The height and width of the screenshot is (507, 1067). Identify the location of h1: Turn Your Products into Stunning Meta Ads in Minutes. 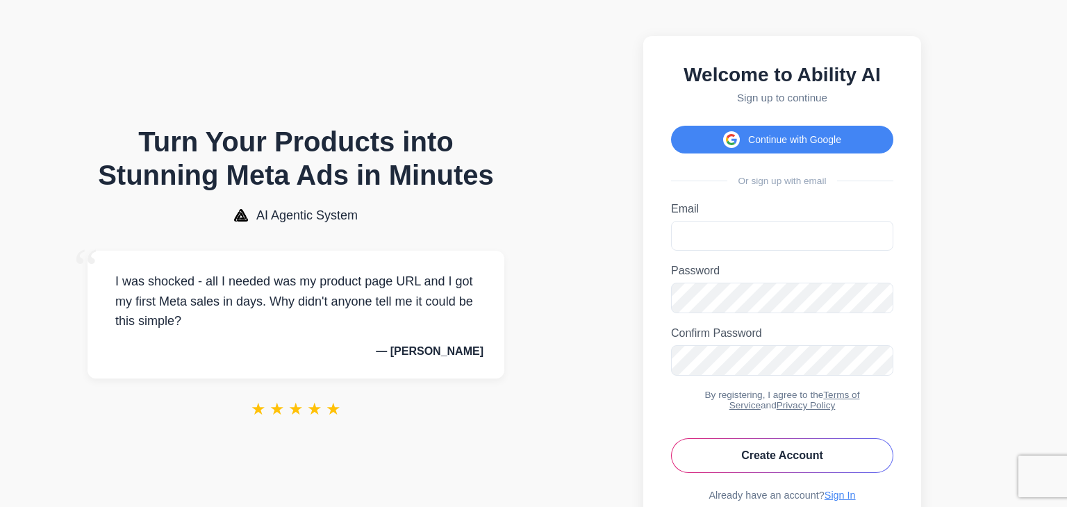
(296, 158).